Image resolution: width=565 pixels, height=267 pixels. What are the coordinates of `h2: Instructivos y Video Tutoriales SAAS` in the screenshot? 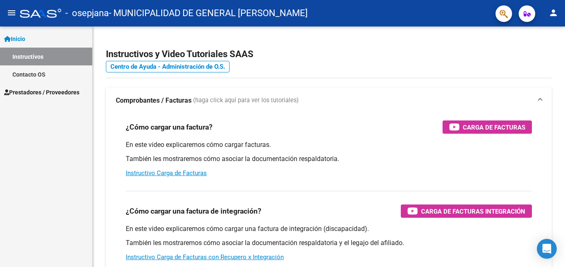 It's located at (329, 54).